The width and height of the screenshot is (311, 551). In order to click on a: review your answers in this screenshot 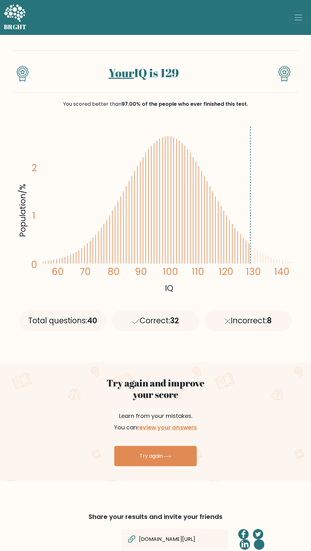, I will do `click(167, 427)`.